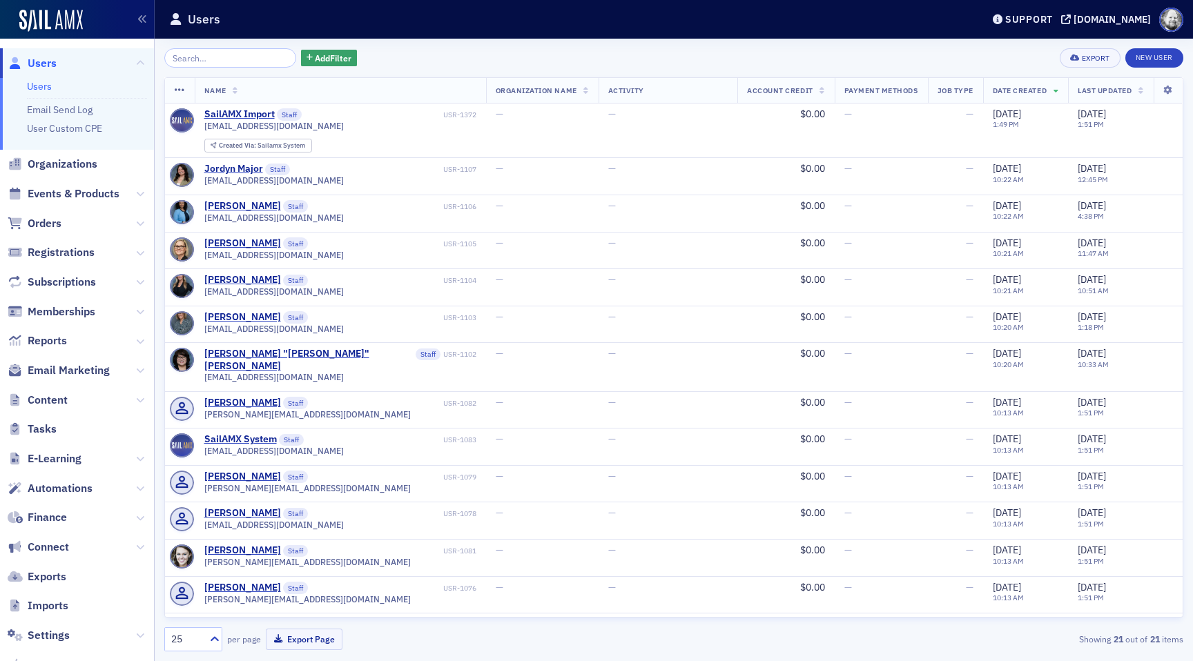  Describe the element at coordinates (1171, 19) in the screenshot. I see `span: Profile` at that location.